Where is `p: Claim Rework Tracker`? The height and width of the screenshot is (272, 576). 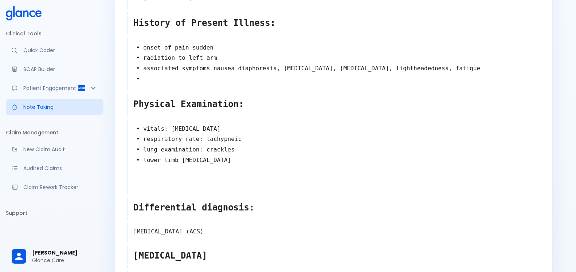 p: Claim Rework Tracker is located at coordinates (60, 187).